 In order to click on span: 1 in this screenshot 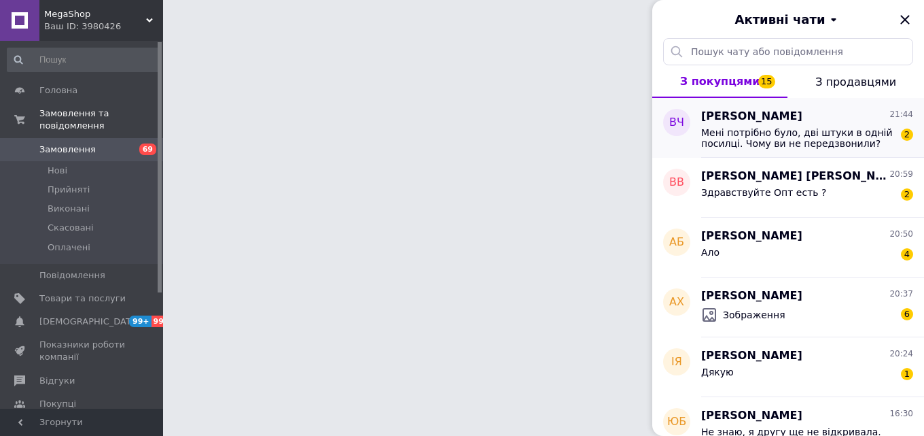, I will do `click(907, 374)`.